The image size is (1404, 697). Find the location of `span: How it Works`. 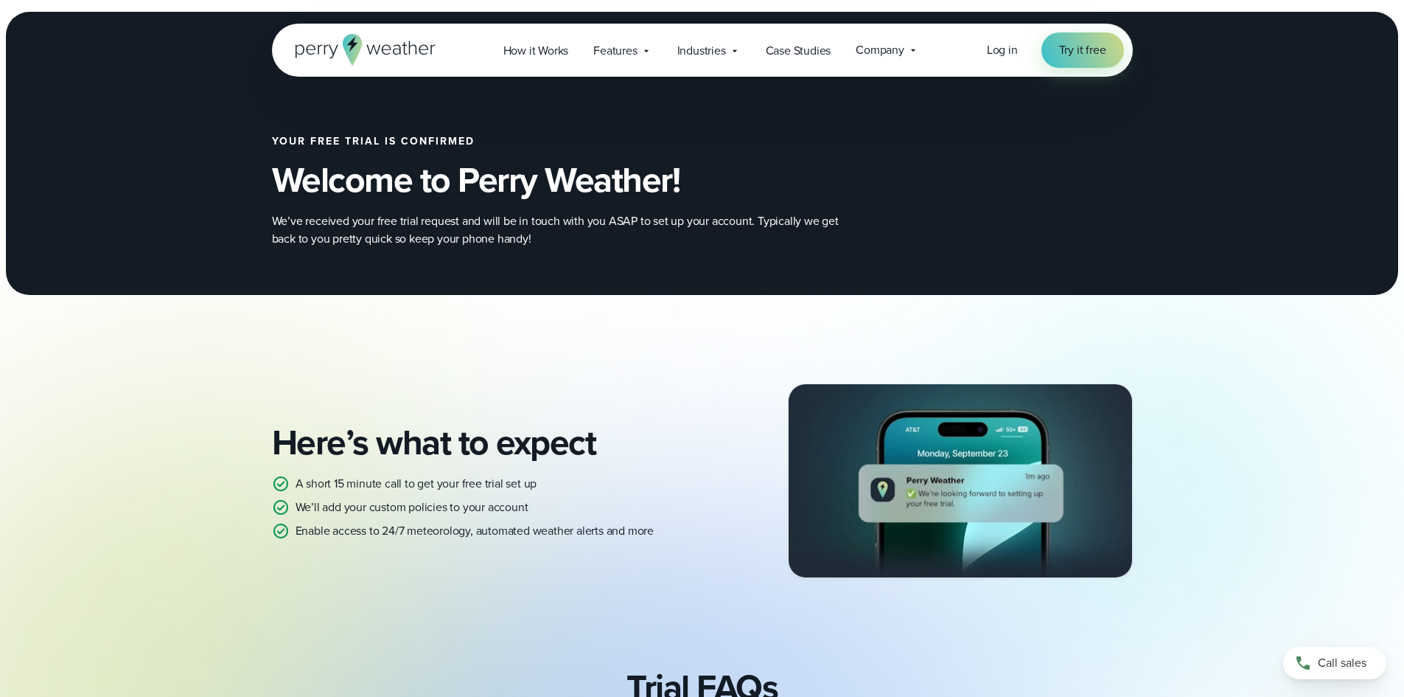

span: How it Works is located at coordinates (536, 51).